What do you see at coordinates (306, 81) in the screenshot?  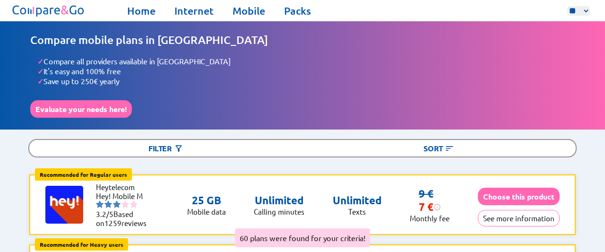 I see `li: Save up to 250€ yearly` at bounding box center [306, 81].